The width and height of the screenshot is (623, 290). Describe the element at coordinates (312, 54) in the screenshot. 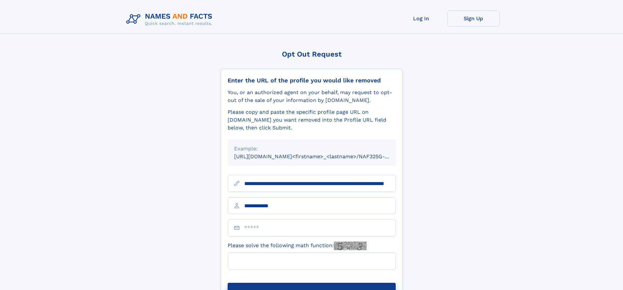

I see `div: Opt Out Request` at that location.